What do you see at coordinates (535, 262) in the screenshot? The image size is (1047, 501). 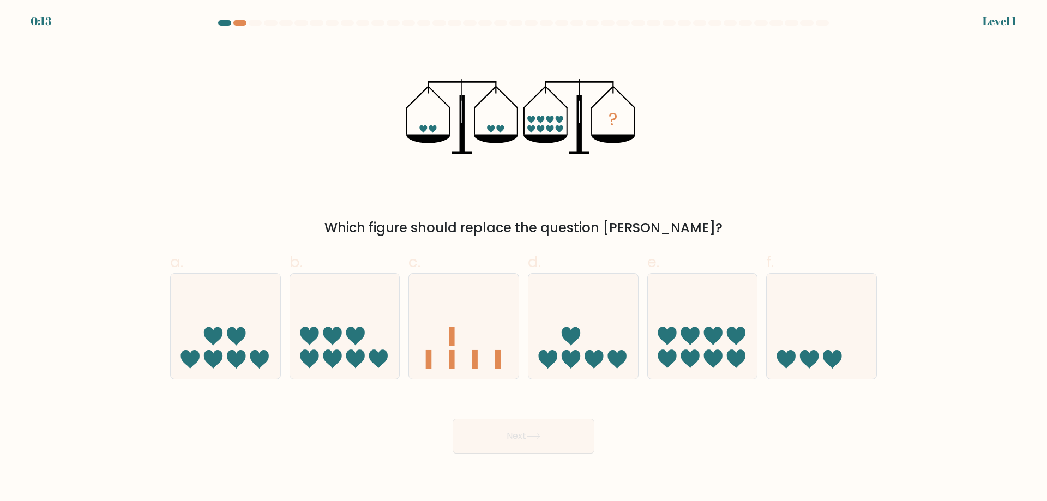 I see `span: d.` at bounding box center [535, 262].